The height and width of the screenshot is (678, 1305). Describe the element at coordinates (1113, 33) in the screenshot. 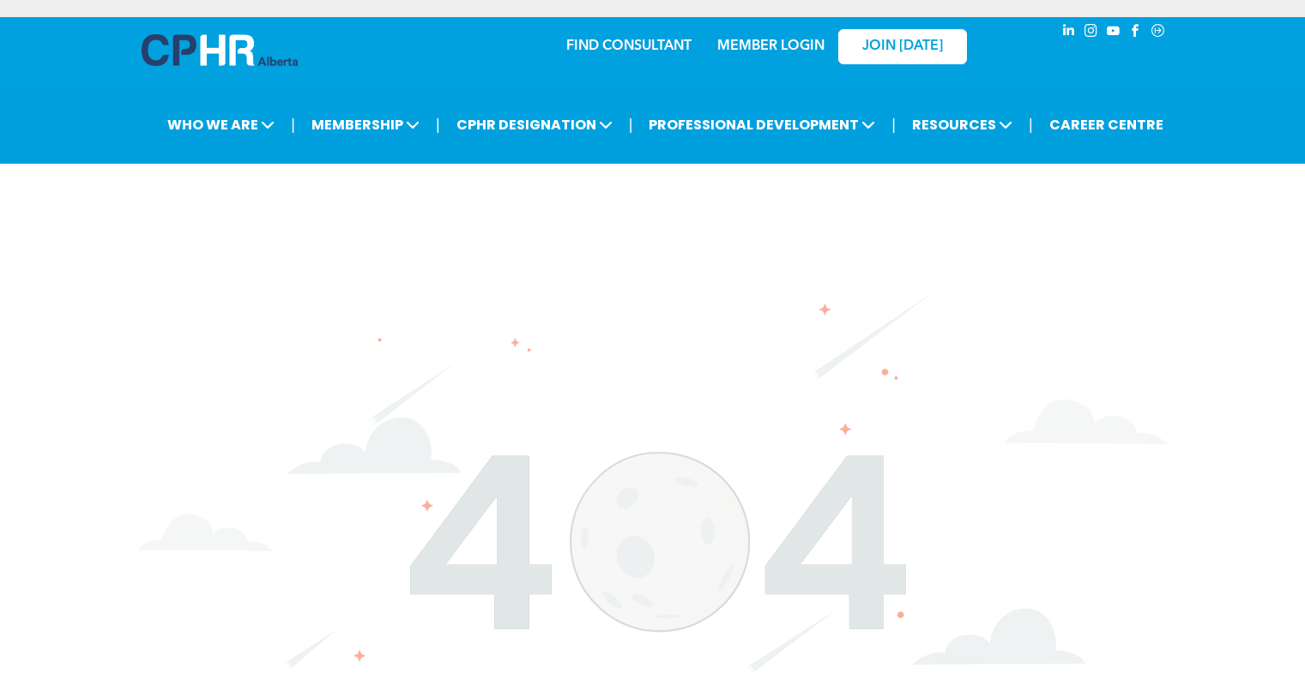

I see `a: youtube` at that location.